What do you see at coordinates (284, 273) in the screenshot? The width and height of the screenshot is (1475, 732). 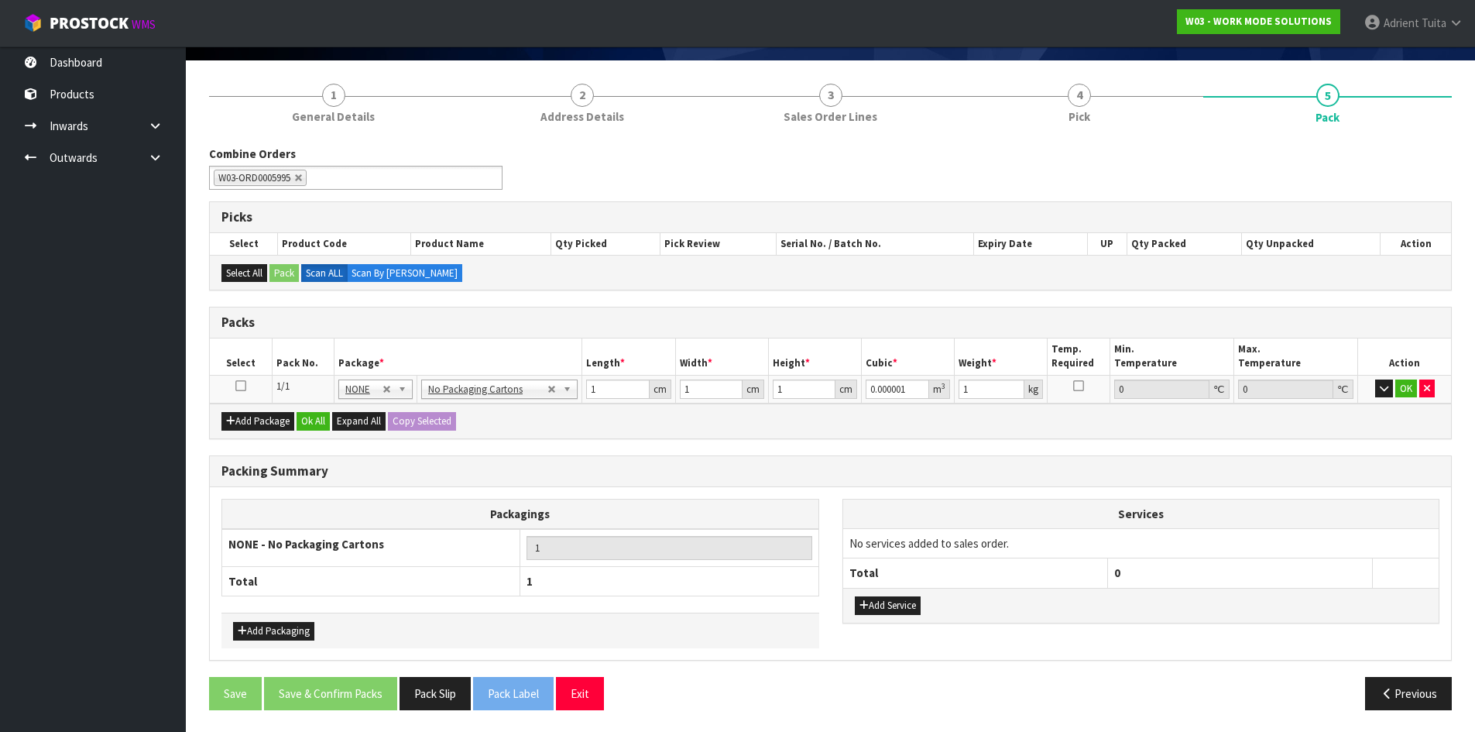 I see `button: Pack` at bounding box center [284, 273].